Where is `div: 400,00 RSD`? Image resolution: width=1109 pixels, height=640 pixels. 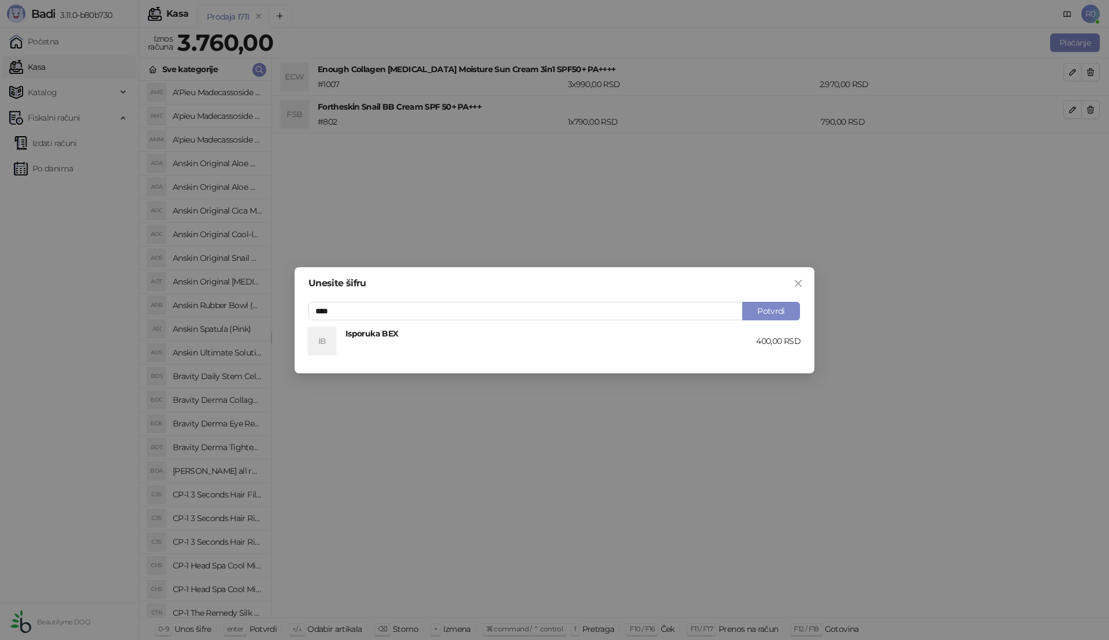
div: 400,00 RSD is located at coordinates (778, 341).